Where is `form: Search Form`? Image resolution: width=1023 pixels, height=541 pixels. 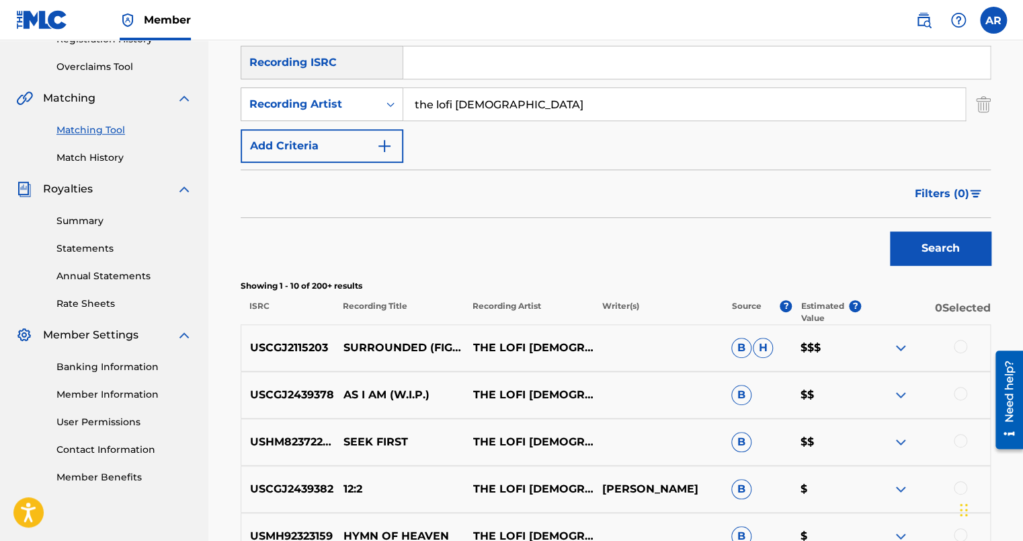 form: Search Form is located at coordinates (616, 138).